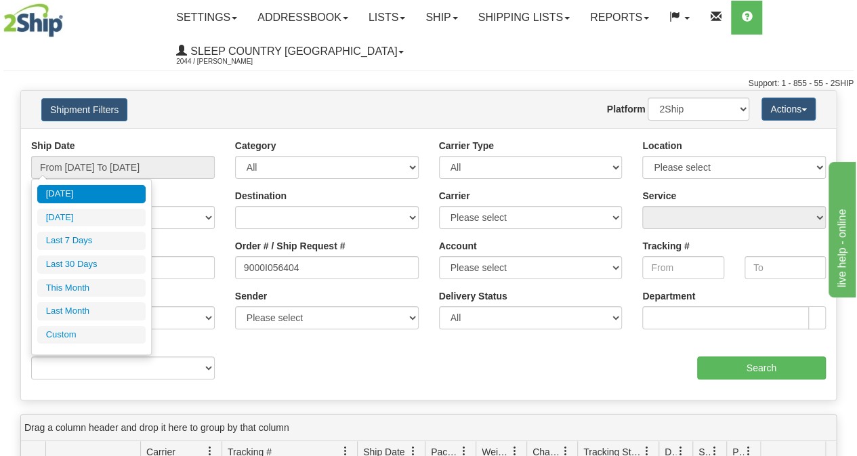 Image resolution: width=857 pixels, height=456 pixels. I want to click on div: live help - online, so click(68, 16).